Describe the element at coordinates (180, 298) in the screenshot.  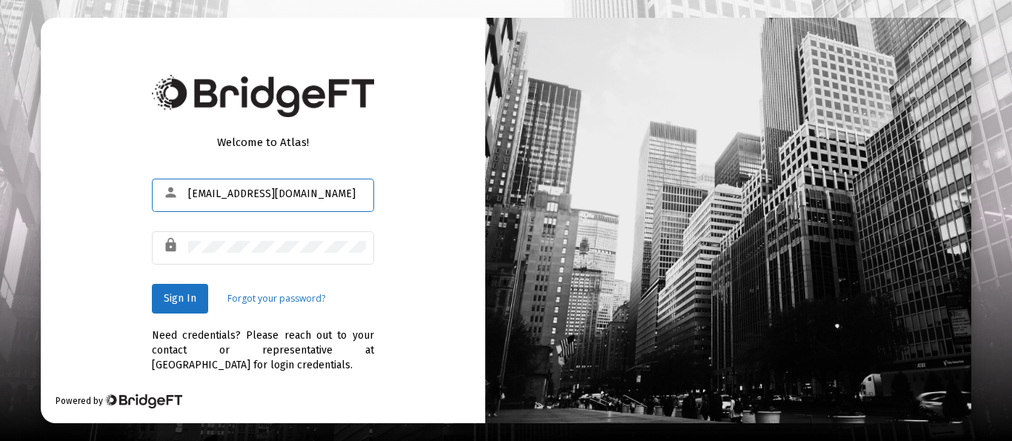
I see `span: Sign In` at that location.